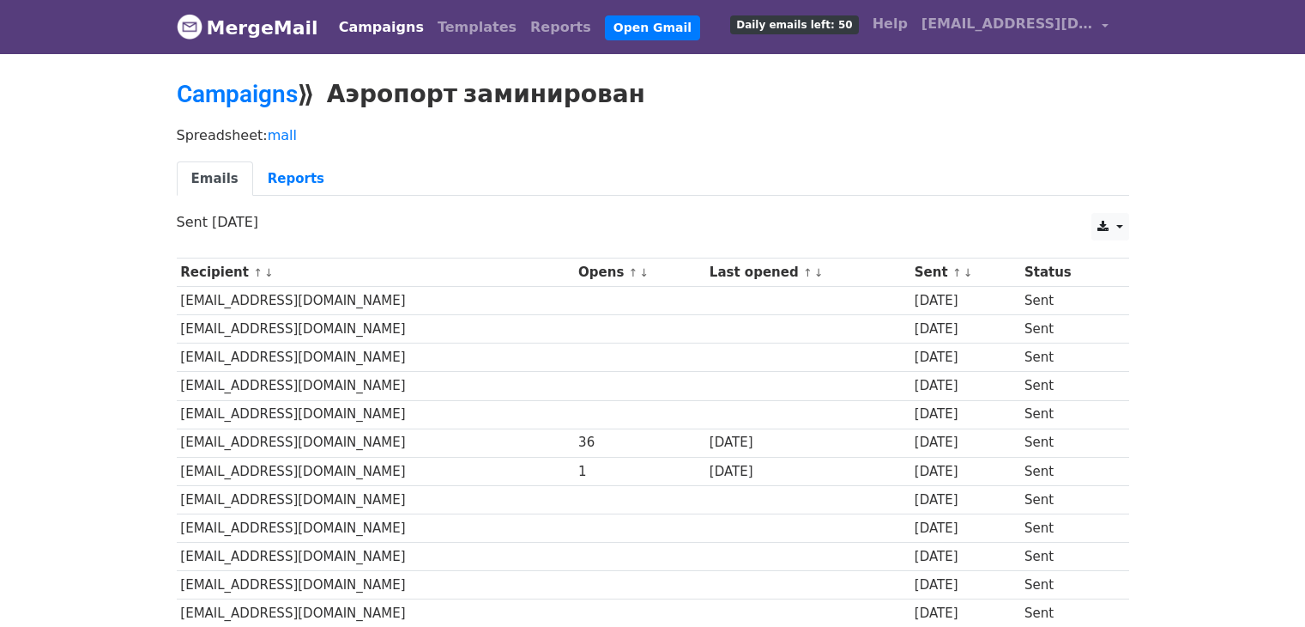  I want to click on h2: ⟫ Аэропорт заминирован, so click(653, 94).